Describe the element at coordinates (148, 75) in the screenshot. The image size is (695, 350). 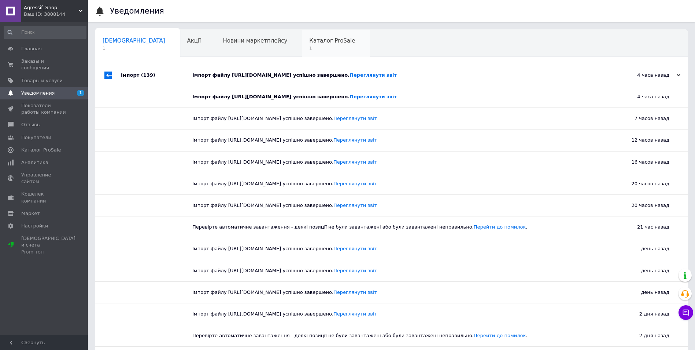
I see `span: (139)` at that location.